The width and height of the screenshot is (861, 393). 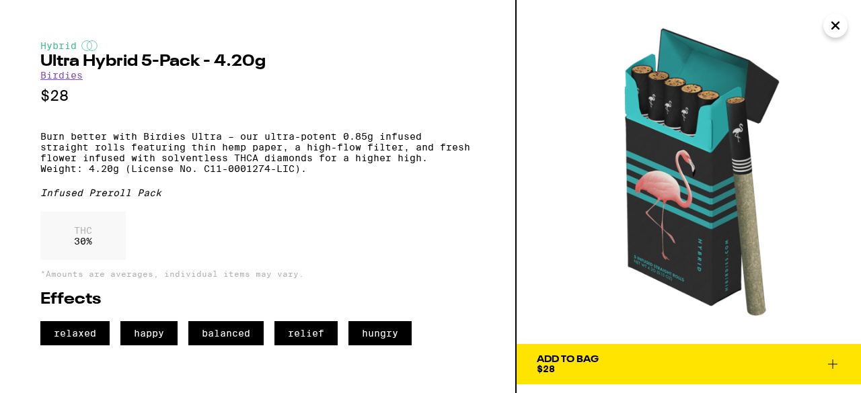 I want to click on span: relief, so click(x=306, y=334).